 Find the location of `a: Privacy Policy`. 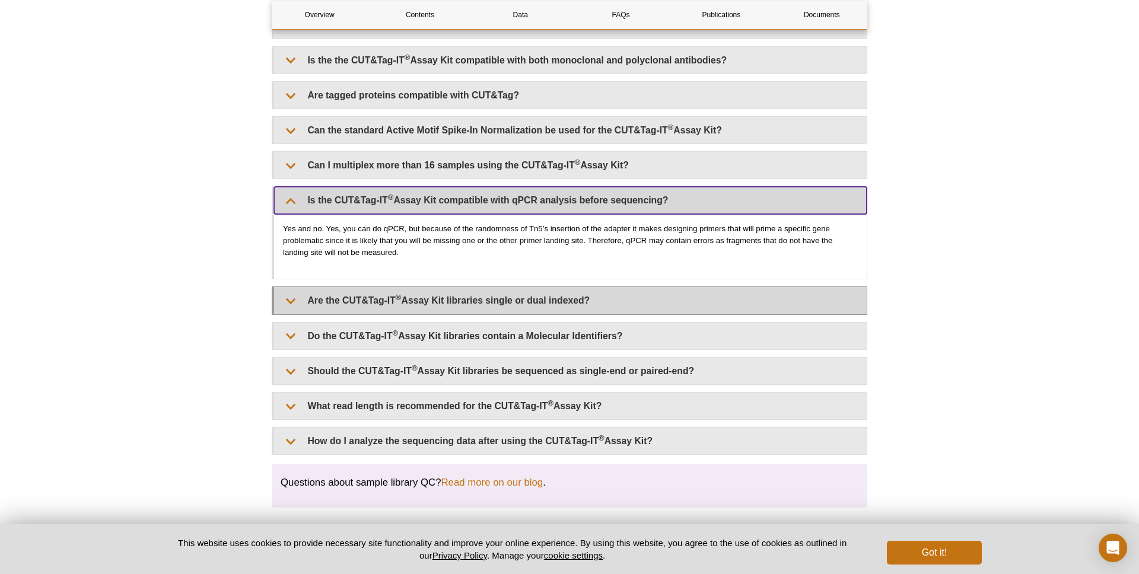

a: Privacy Policy is located at coordinates (460, 555).